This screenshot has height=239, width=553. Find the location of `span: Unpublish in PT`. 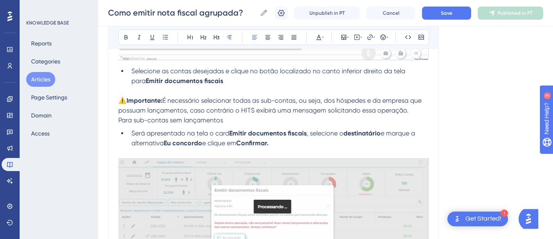

span: Unpublish in PT is located at coordinates (327, 13).